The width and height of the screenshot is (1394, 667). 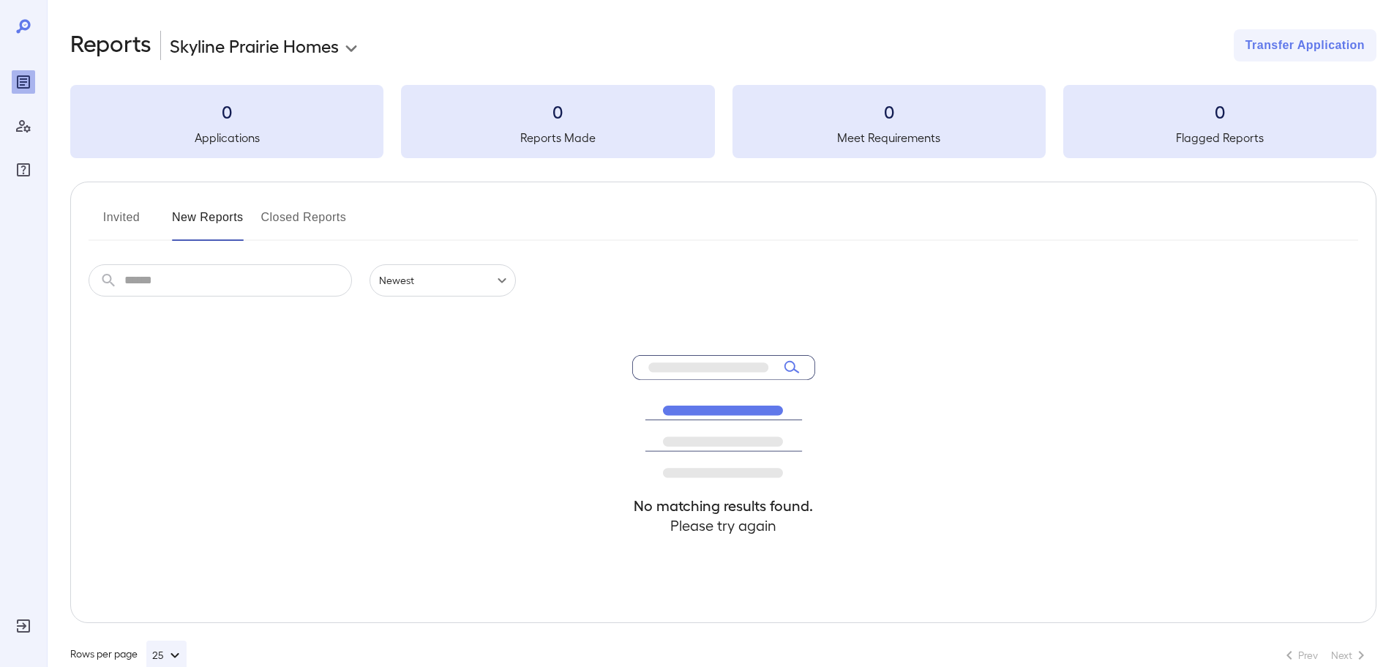 What do you see at coordinates (724, 525) in the screenshot?
I see `h4: Please try again` at bounding box center [724, 525].